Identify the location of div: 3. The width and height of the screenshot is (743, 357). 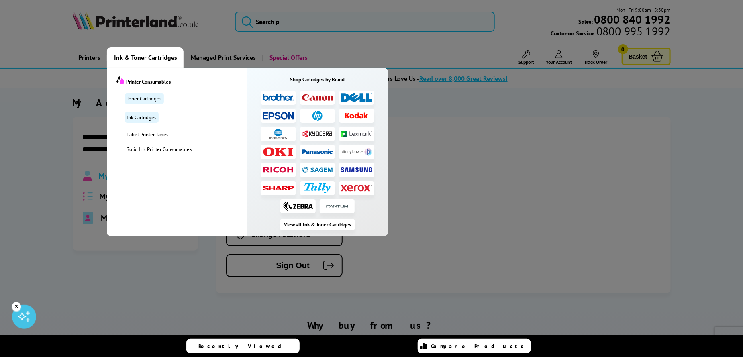
(16, 306).